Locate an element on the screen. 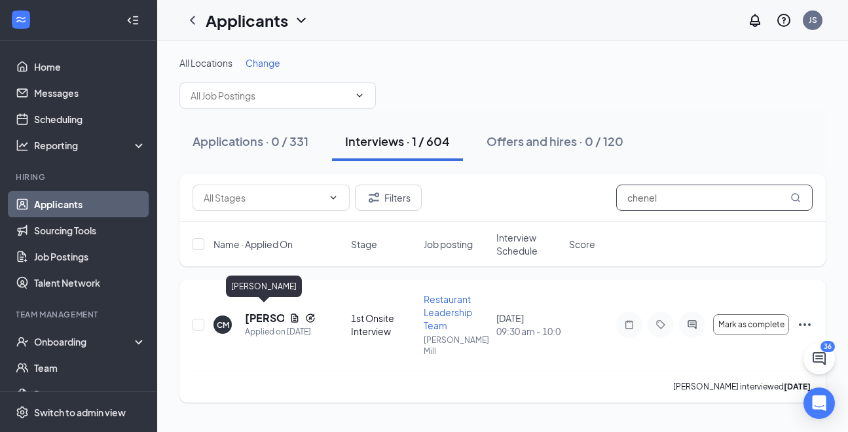  span: All Locations is located at coordinates (206, 63).